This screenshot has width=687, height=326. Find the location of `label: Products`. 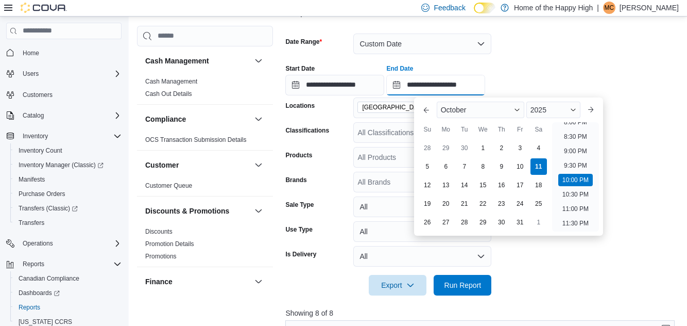

label: Products is located at coordinates (299, 155).